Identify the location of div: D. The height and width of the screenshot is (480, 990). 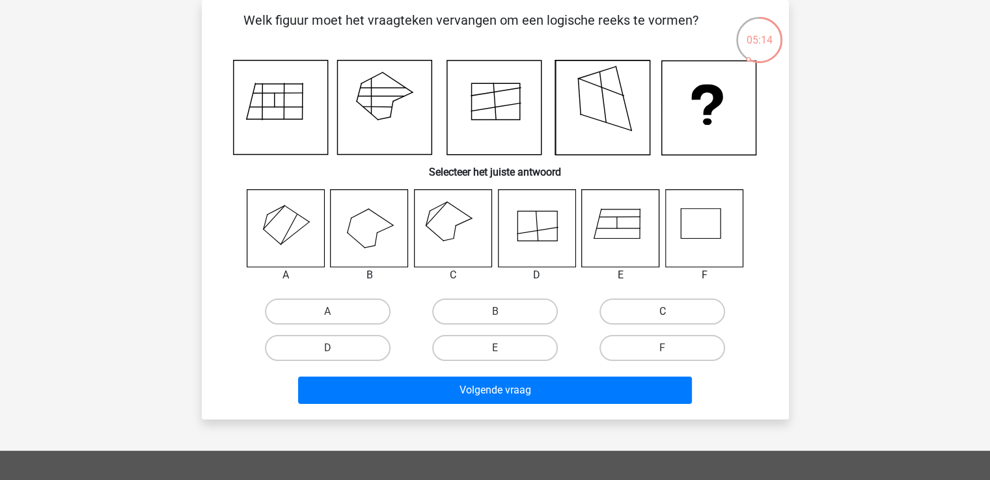
(537, 275).